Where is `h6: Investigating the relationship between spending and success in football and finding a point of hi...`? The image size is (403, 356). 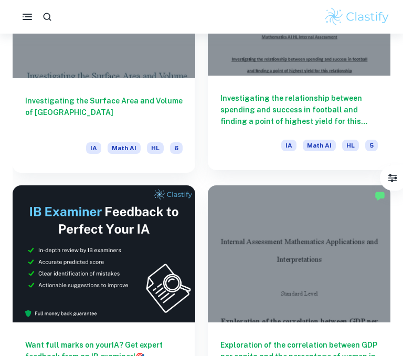
h6: Investigating the relationship between spending and success in football and finding a point of hi... is located at coordinates (299, 110).